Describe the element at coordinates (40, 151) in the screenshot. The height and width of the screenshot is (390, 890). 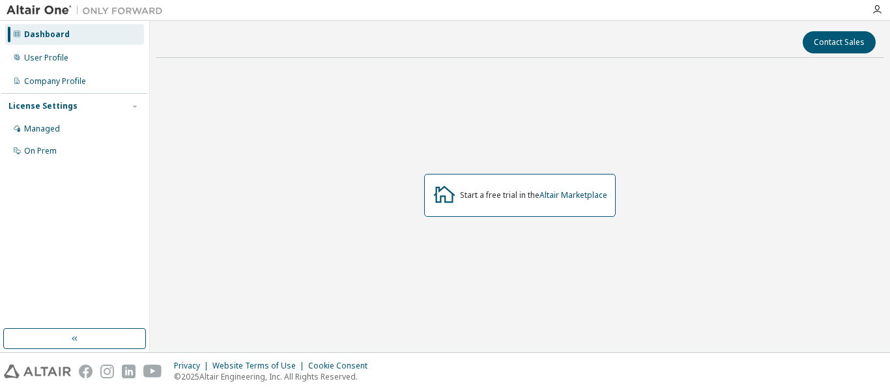
I see `div: On Prem` at that location.